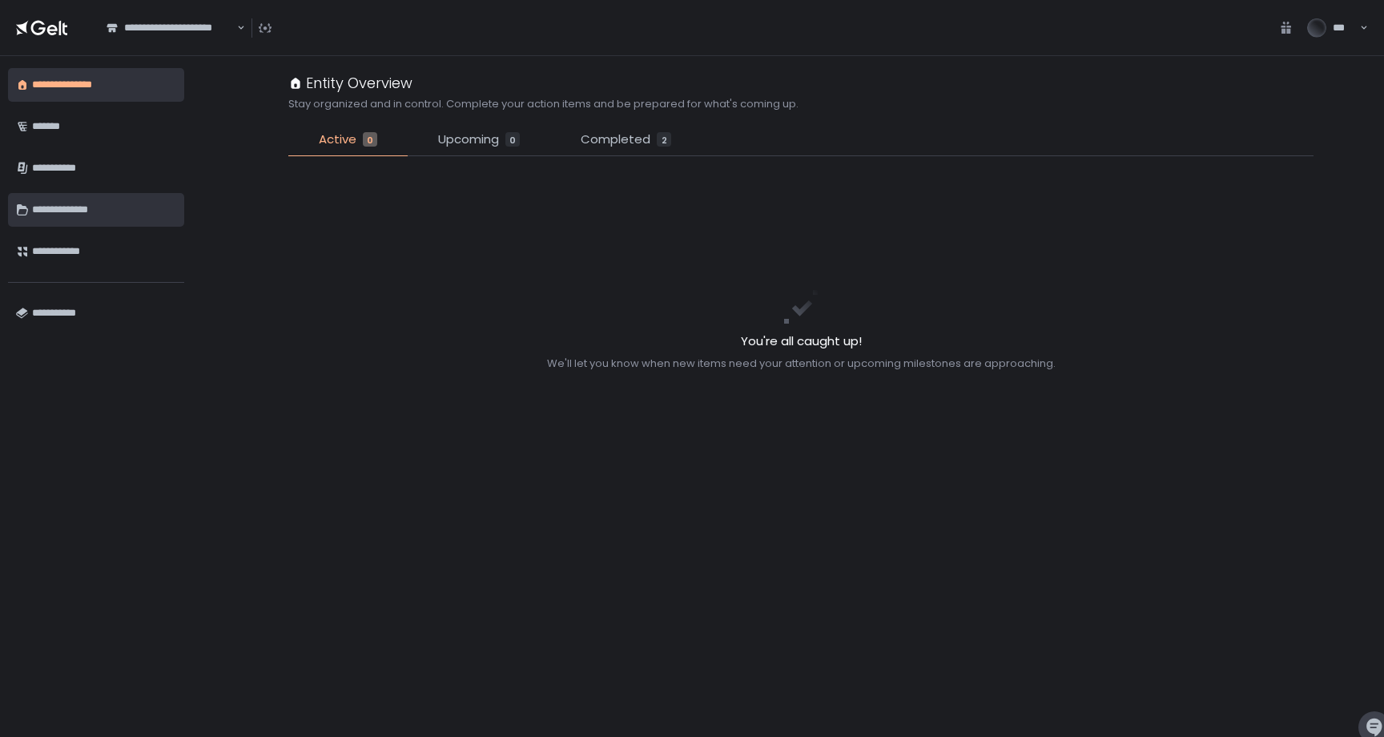  Describe the element at coordinates (235, 28) in the screenshot. I see `input: Search for option` at that location.